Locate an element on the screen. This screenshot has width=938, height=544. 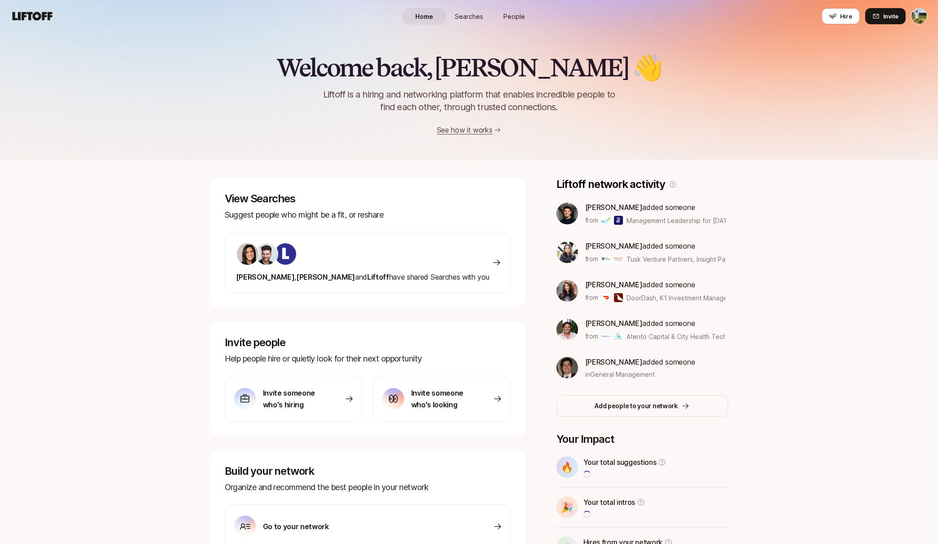
p: Invite someone who's hiring is located at coordinates (294, 399).